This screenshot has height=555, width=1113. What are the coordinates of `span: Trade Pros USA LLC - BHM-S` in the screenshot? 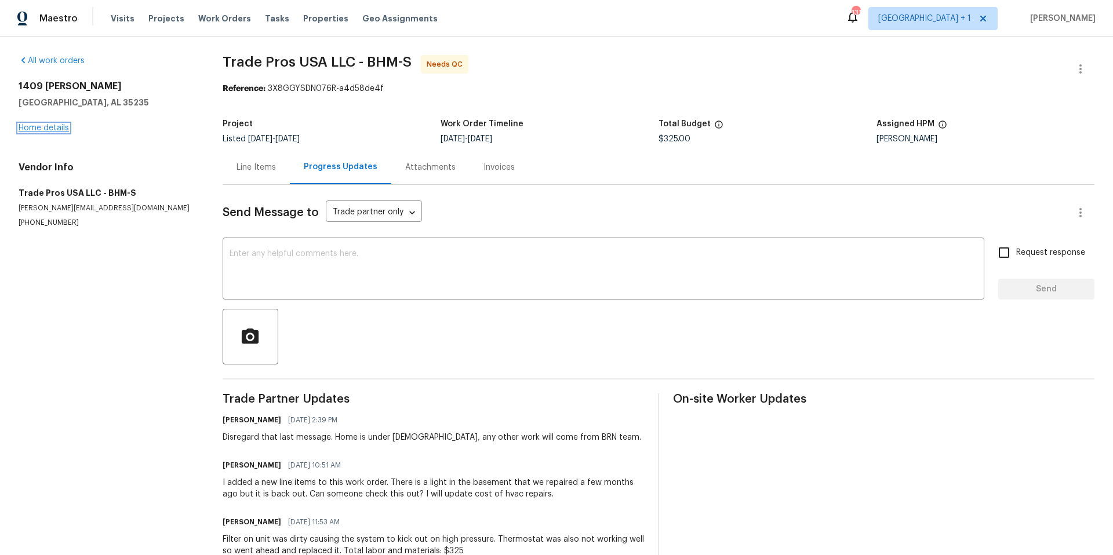 It's located at (317, 62).